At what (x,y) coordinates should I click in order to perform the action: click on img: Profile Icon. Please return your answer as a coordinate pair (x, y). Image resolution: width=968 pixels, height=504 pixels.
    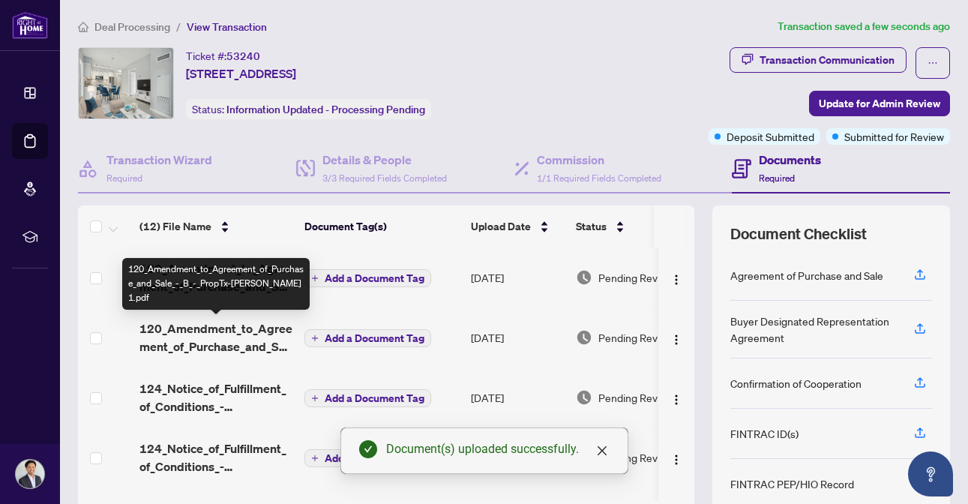
    Looking at the image, I should click on (30, 474).